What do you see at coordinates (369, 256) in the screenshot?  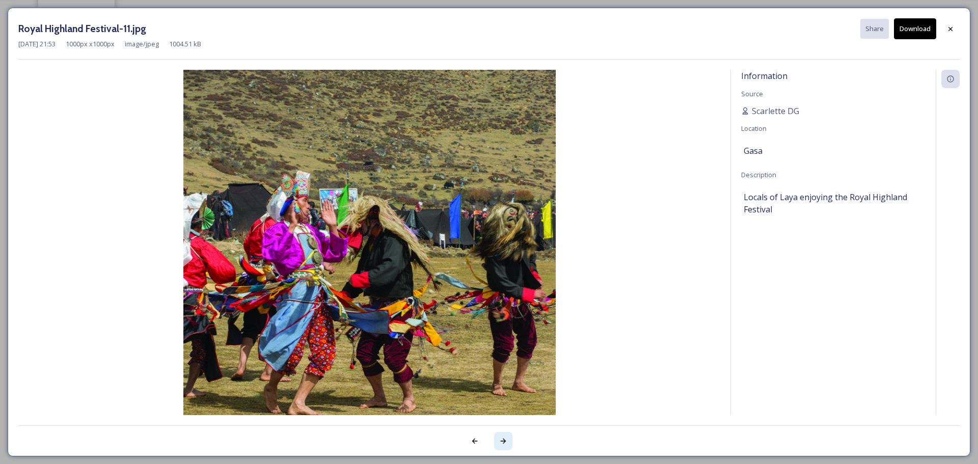 I see `img: festival4.jpg` at bounding box center [369, 256].